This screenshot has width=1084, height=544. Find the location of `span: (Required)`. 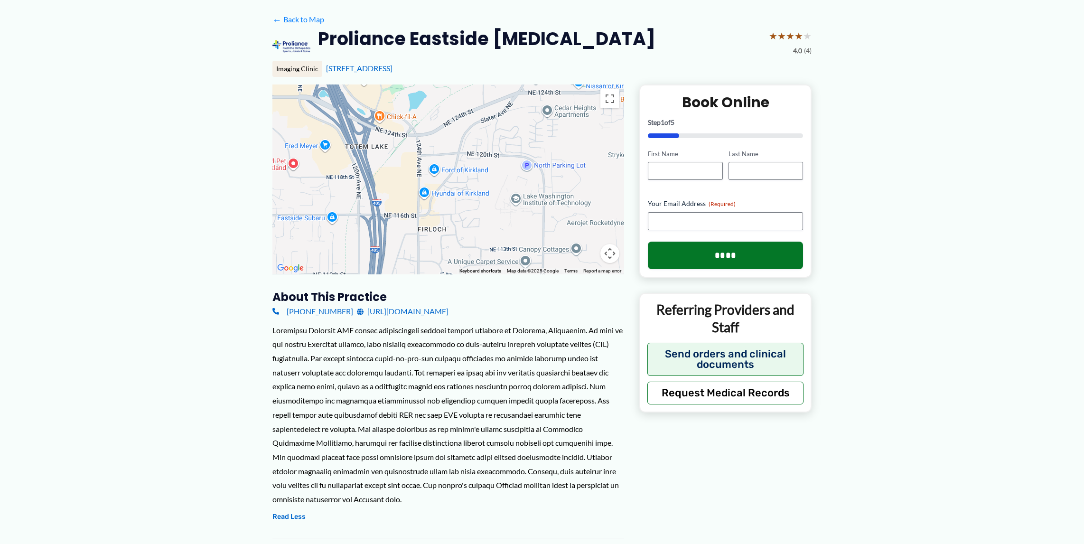

span: (Required) is located at coordinates (722, 204).